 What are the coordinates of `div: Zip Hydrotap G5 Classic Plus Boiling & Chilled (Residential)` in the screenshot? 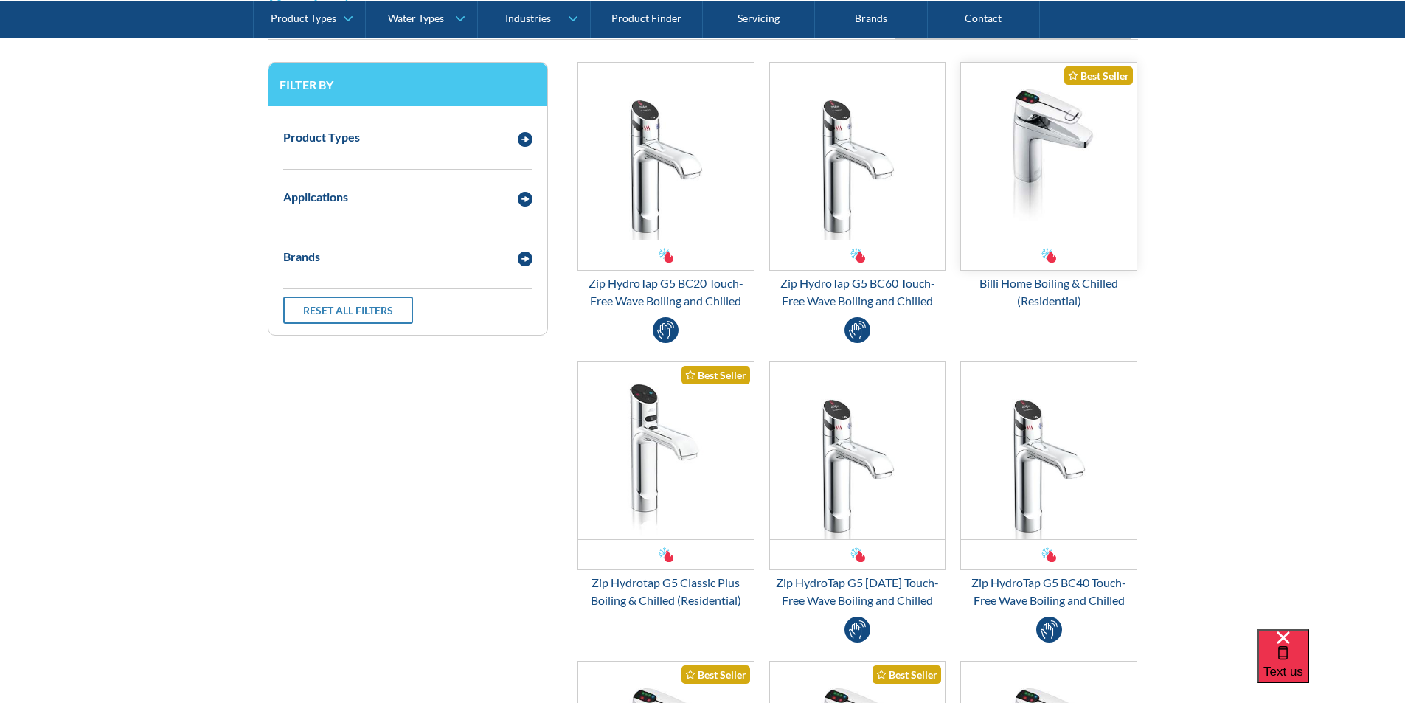 It's located at (666, 591).